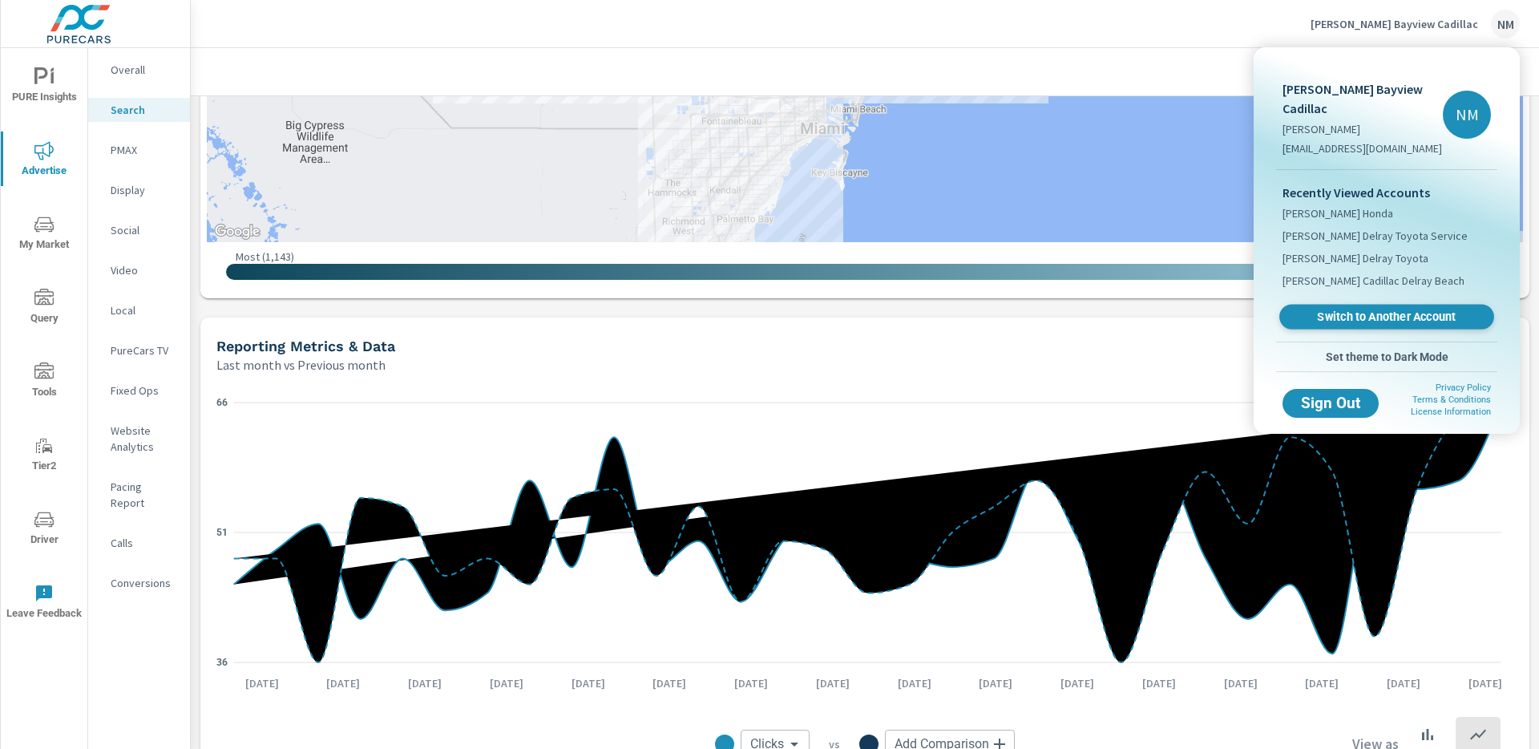 The height and width of the screenshot is (749, 1539). I want to click on a: Terms & Conditions, so click(1452, 399).